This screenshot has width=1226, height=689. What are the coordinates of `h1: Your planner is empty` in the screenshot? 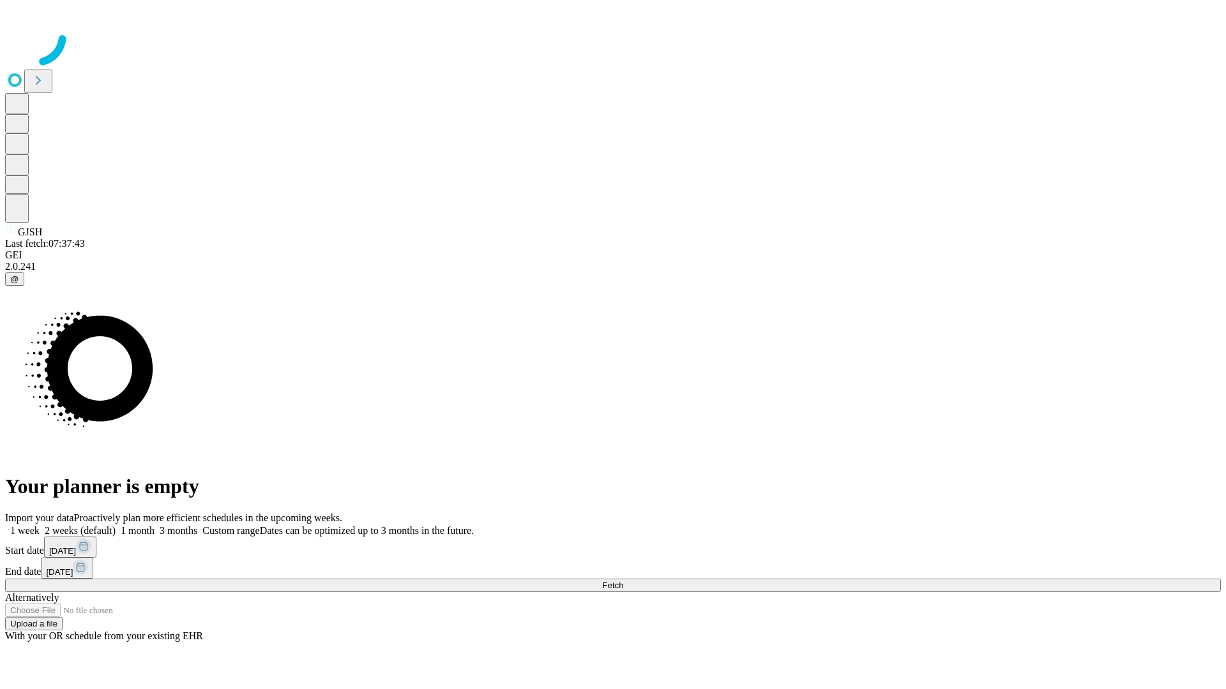 It's located at (613, 486).